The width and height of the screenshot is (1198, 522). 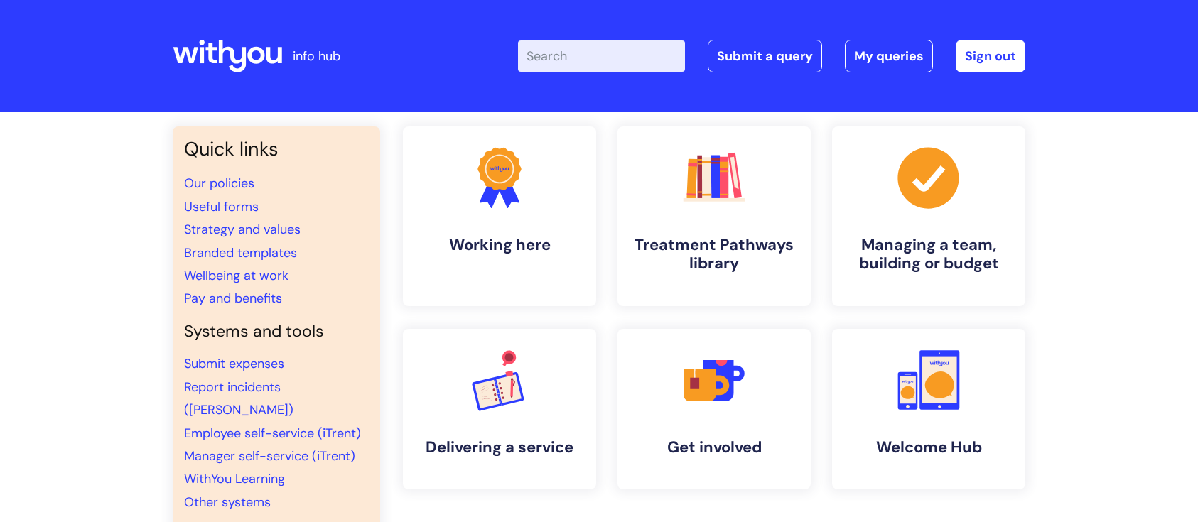 What do you see at coordinates (765, 56) in the screenshot?
I see `a: Submit a query` at bounding box center [765, 56].